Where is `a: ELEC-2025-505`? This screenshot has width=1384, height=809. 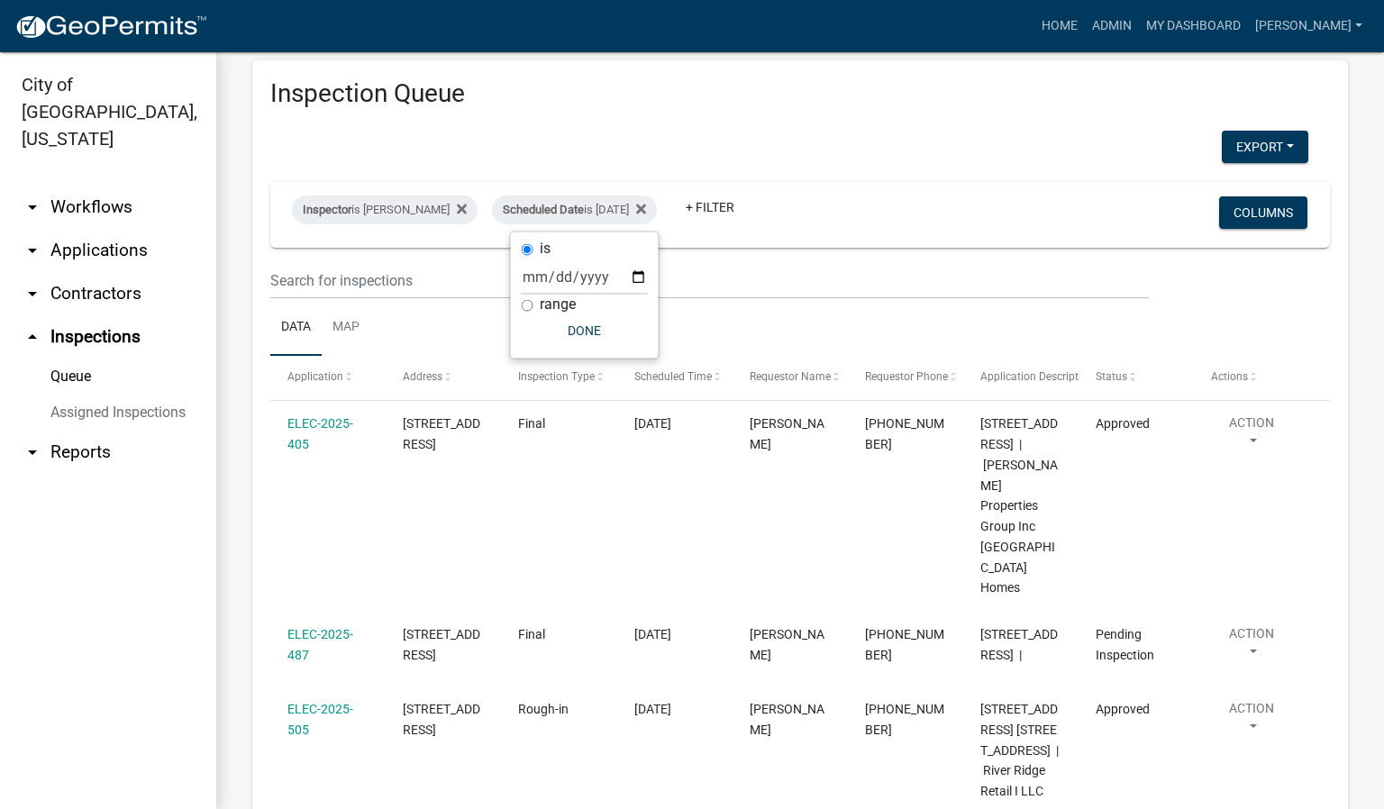 a: ELEC-2025-505 is located at coordinates (320, 719).